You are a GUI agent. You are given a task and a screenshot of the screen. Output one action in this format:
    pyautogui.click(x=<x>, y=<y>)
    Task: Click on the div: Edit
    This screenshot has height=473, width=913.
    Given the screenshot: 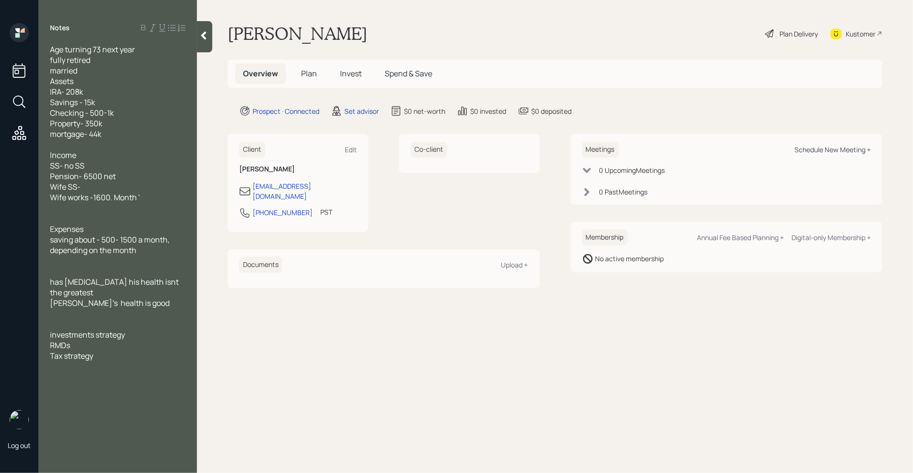 What is the action you would take?
    pyautogui.click(x=351, y=149)
    